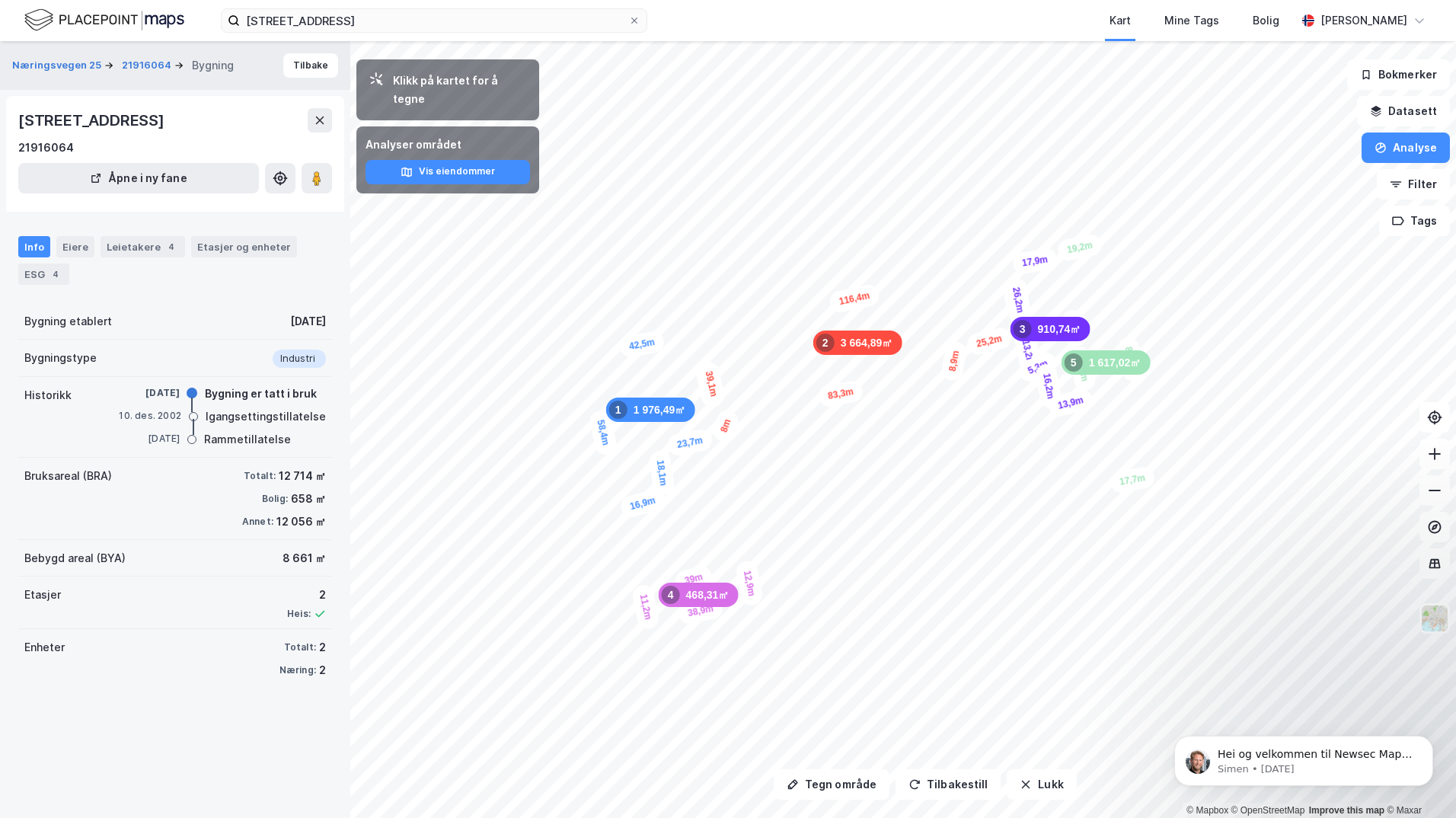  Describe the element at coordinates (275, 499) in the screenshot. I see `div: Bolig:` at that location.